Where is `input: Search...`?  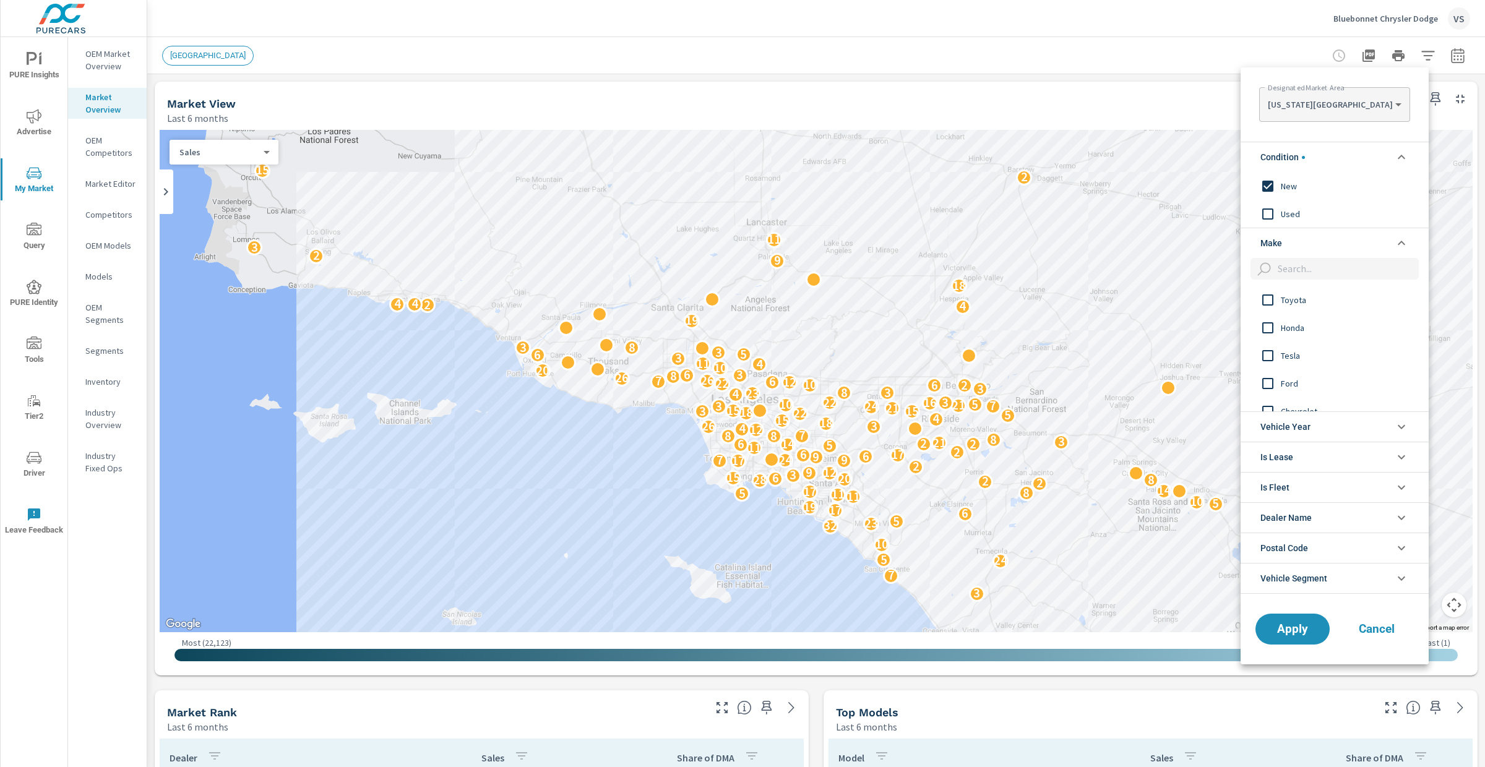 input: Search... is located at coordinates (1346, 269).